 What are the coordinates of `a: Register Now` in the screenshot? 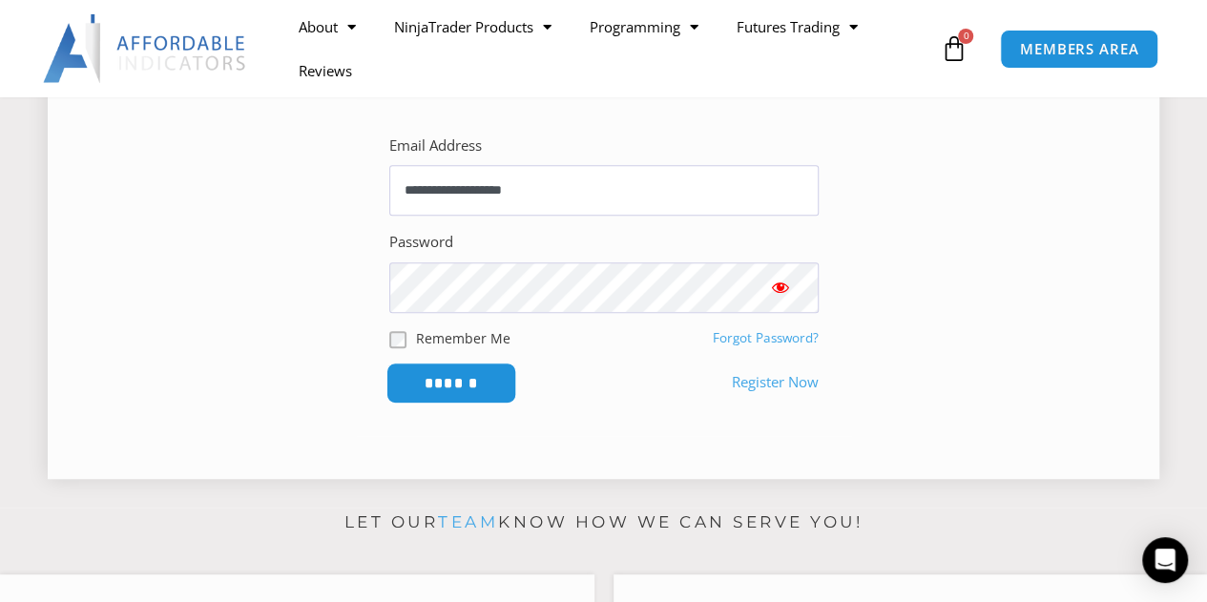 It's located at (775, 383).